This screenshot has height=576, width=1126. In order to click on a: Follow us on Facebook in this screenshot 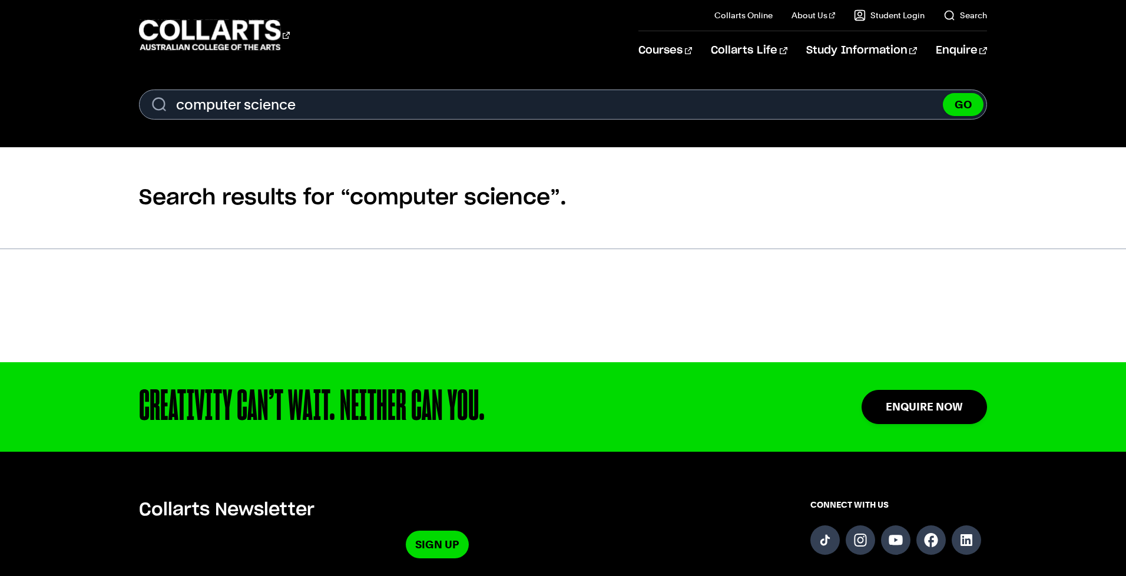, I will do `click(931, 540)`.